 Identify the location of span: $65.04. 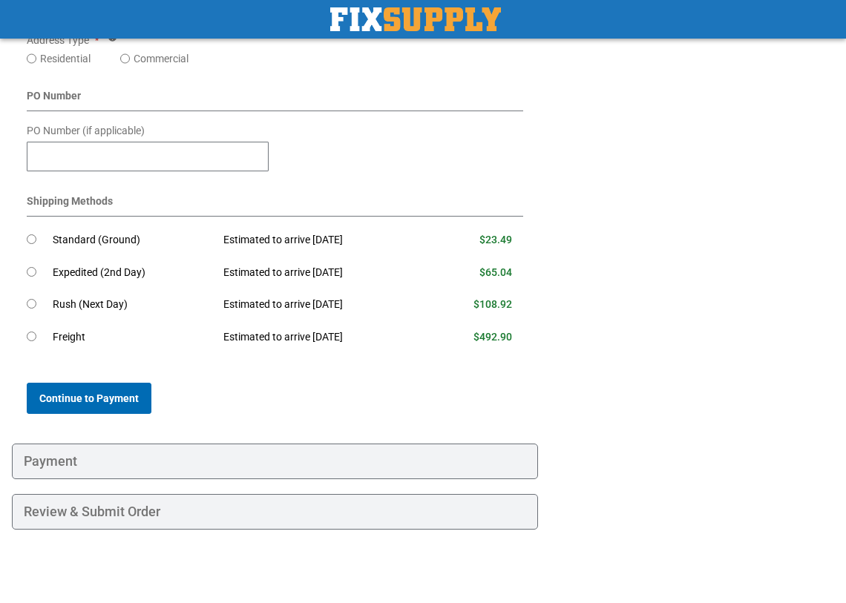
(496, 272).